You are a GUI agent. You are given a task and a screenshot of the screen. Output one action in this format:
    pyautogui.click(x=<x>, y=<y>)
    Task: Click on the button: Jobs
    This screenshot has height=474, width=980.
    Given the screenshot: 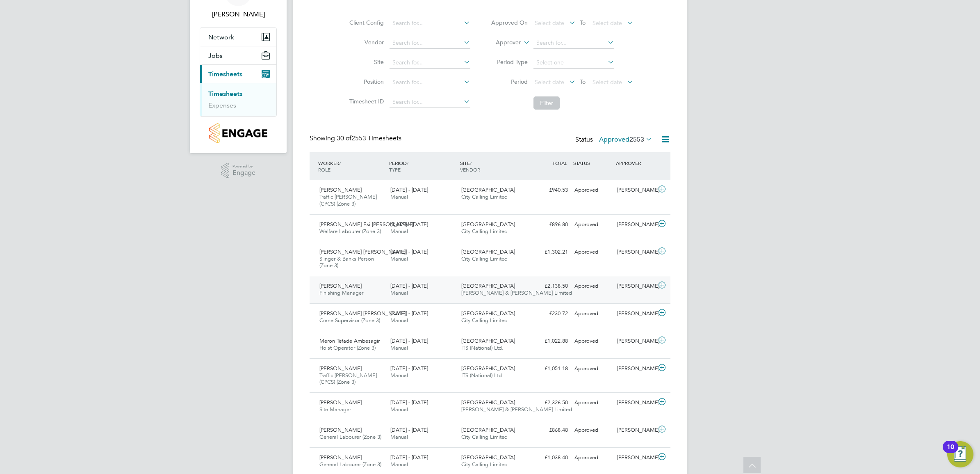 What is the action you would take?
    pyautogui.click(x=238, y=55)
    